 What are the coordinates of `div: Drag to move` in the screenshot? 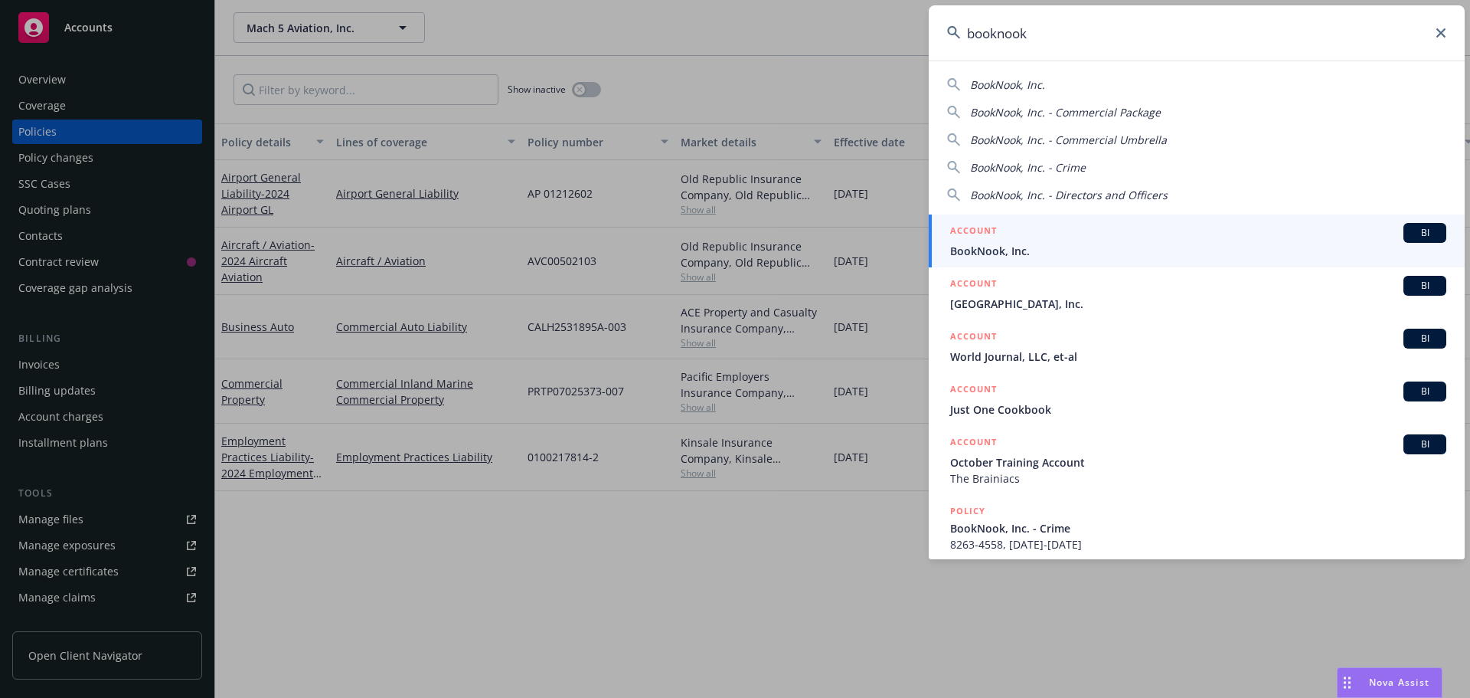 It's located at (1347, 682).